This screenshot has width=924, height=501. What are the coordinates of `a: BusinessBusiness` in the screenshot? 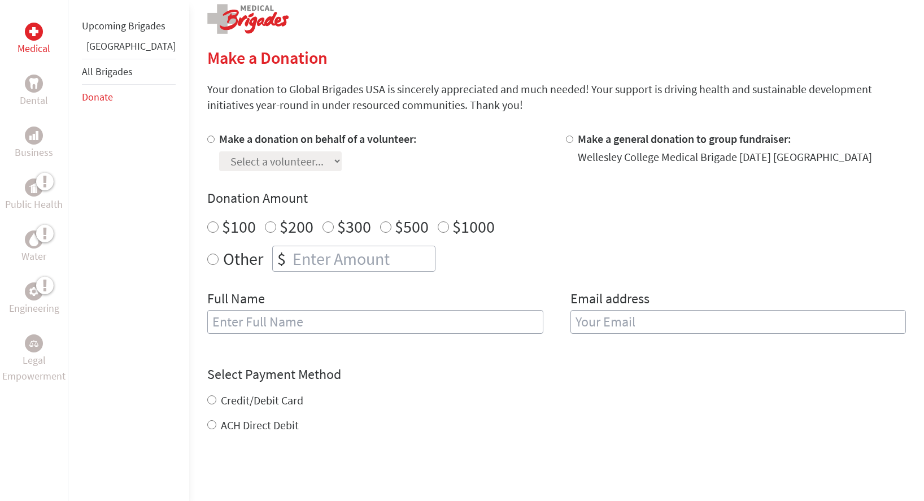 It's located at (34, 144).